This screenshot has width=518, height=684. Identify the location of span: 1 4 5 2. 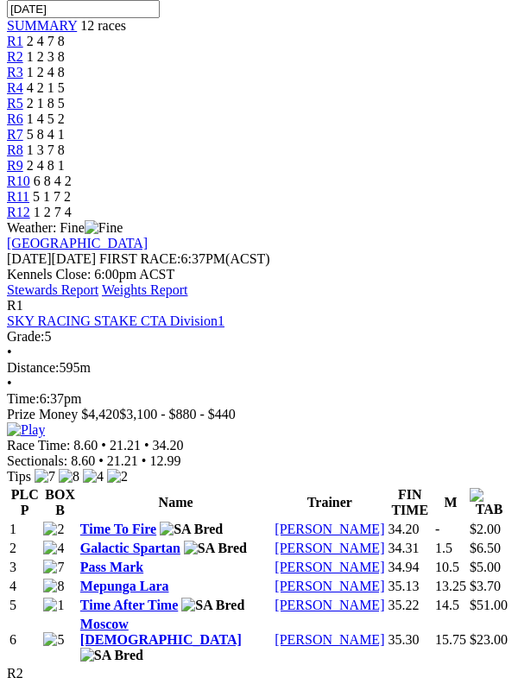
(46, 118).